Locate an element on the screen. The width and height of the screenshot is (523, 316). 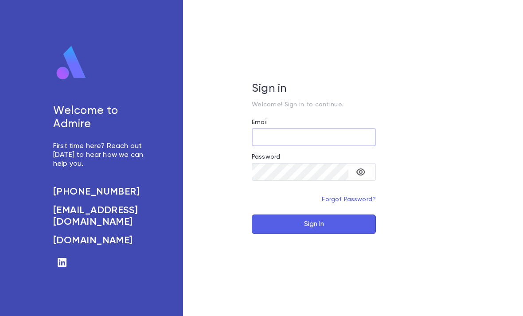
button: Sign In is located at coordinates (314, 224).